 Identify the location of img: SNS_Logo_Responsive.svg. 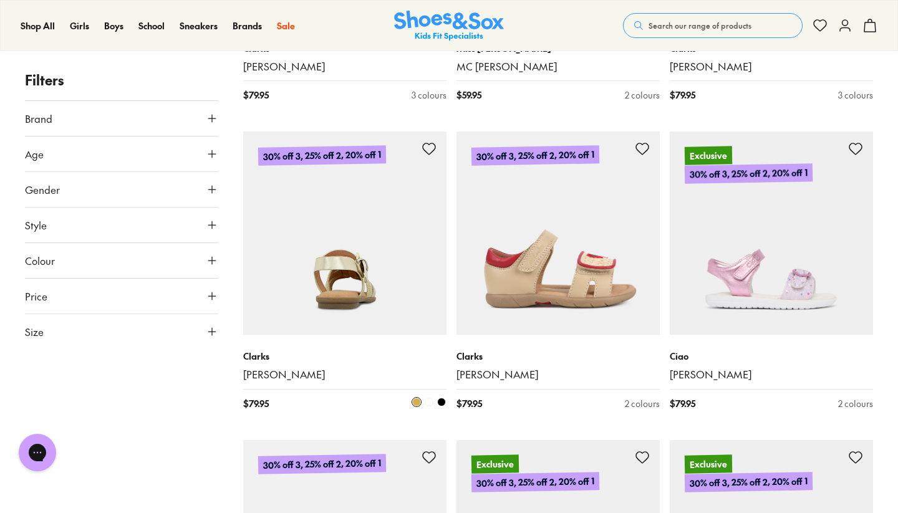
(449, 26).